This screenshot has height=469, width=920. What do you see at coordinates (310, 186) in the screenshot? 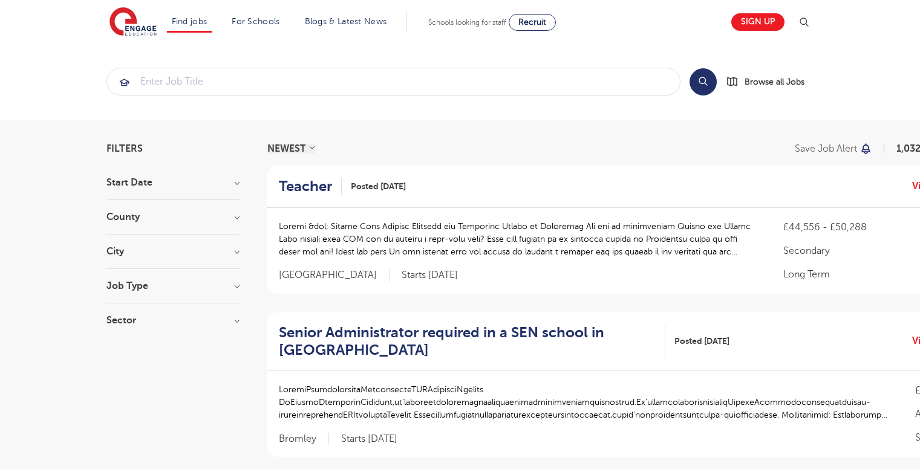
I see `a: Teacher` at bounding box center [310, 186].